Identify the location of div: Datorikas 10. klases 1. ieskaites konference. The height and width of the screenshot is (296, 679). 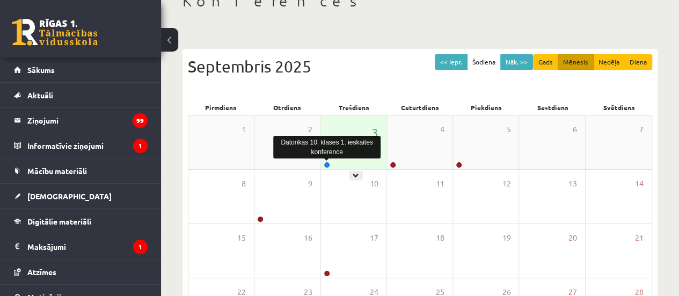
(327, 147).